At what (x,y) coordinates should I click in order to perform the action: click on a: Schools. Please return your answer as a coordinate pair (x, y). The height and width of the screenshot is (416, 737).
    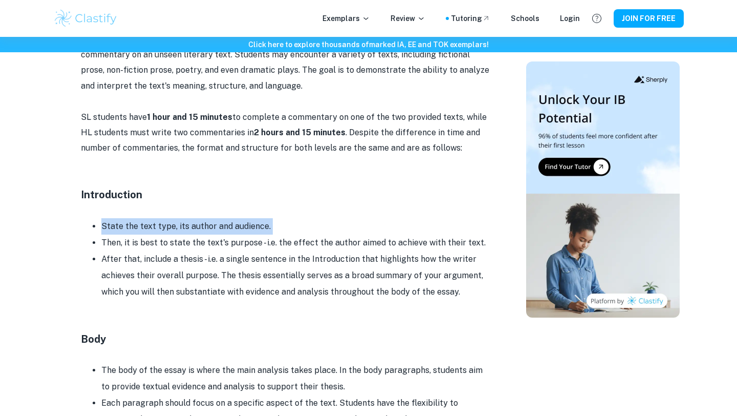
    Looking at the image, I should click on (525, 18).